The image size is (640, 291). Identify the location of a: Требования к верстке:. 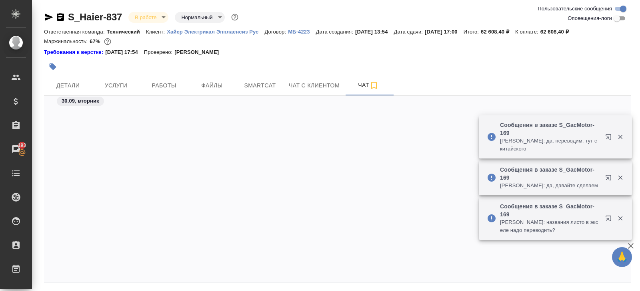
(74, 52).